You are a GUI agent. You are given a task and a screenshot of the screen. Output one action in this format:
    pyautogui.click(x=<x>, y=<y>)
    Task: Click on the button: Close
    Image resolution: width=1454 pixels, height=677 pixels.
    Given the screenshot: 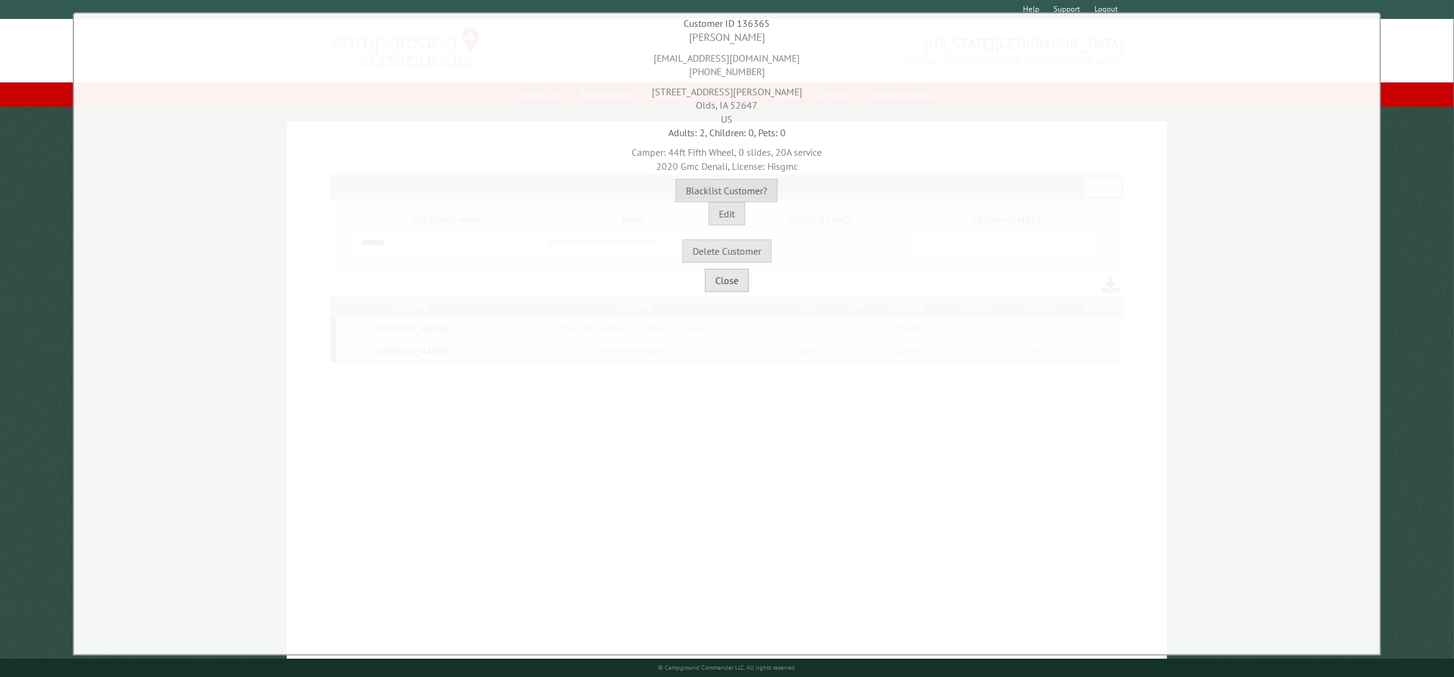 What is the action you would take?
    pyautogui.click(x=727, y=281)
    